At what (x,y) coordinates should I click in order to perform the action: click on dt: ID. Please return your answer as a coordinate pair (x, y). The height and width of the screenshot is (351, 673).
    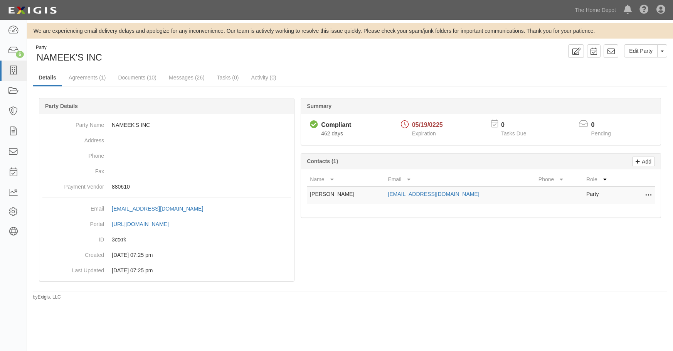
    Looking at the image, I should click on (73, 237).